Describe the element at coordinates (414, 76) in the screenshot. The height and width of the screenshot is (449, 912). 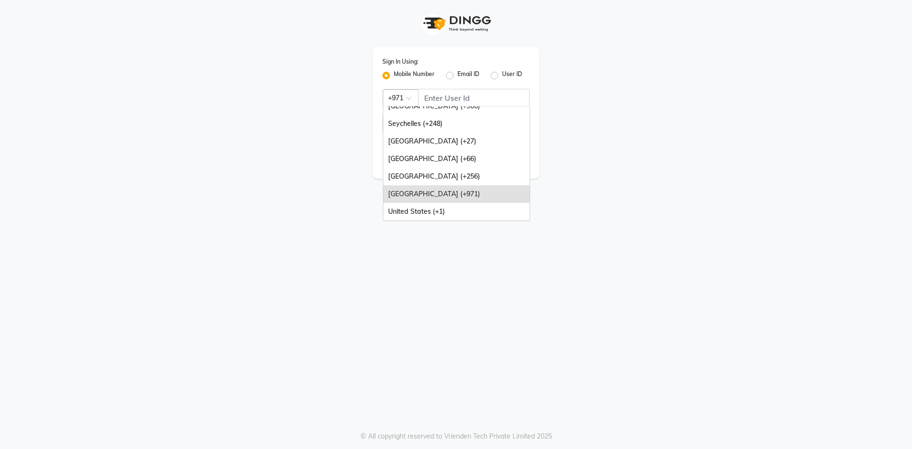
I see `label: Mobile Number` at that location.